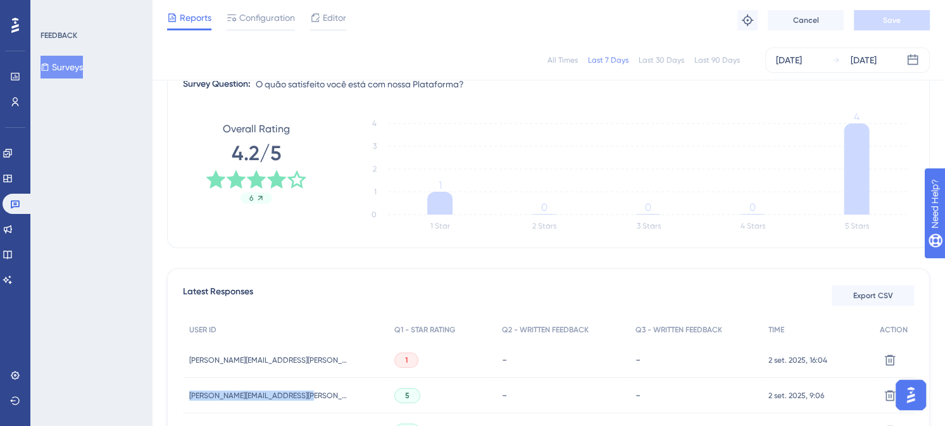 Image resolution: width=945 pixels, height=426 pixels. What do you see at coordinates (334, 18) in the screenshot?
I see `span: Editor` at bounding box center [334, 18].